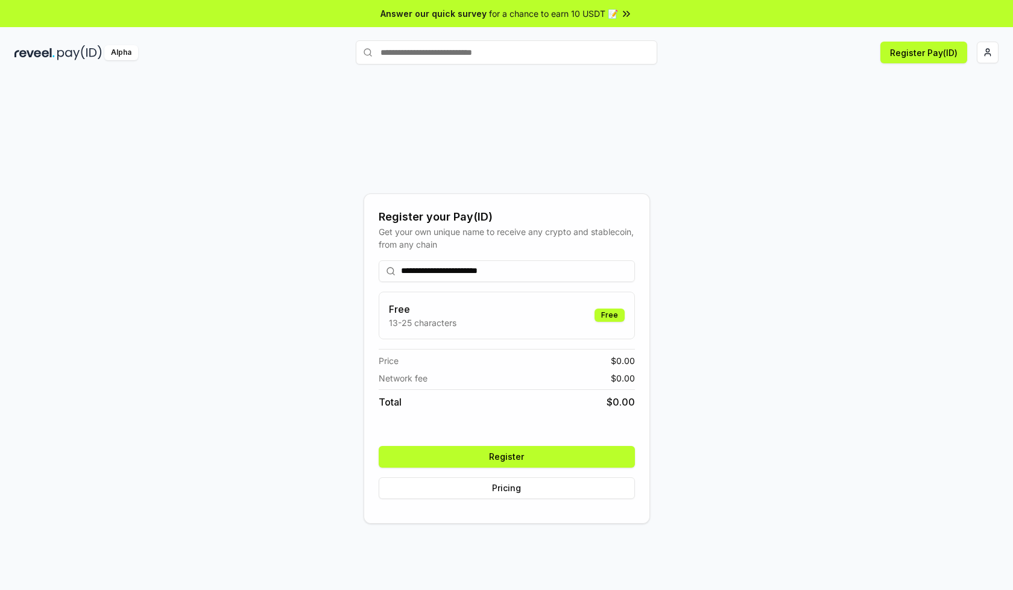 Image resolution: width=1013 pixels, height=590 pixels. I want to click on span: Total, so click(390, 402).